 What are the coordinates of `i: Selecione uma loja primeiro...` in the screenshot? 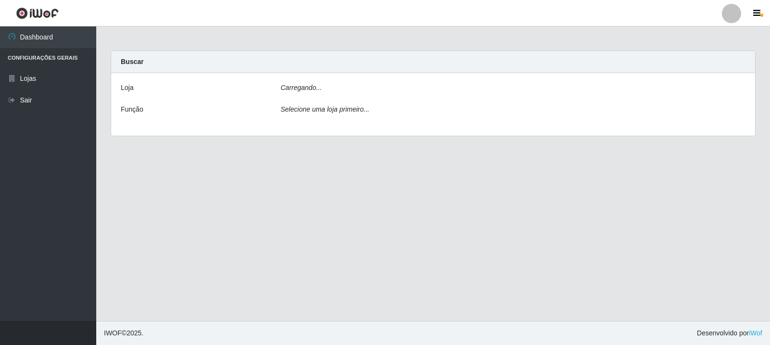 It's located at (325, 109).